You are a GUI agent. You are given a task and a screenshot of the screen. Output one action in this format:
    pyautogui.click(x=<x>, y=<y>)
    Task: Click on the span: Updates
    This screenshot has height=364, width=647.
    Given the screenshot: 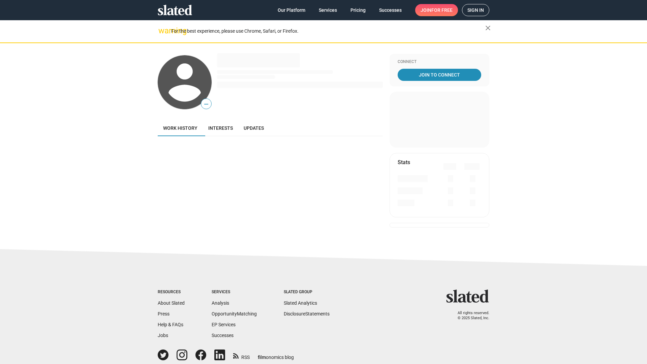 What is the action you would take?
    pyautogui.click(x=254, y=128)
    